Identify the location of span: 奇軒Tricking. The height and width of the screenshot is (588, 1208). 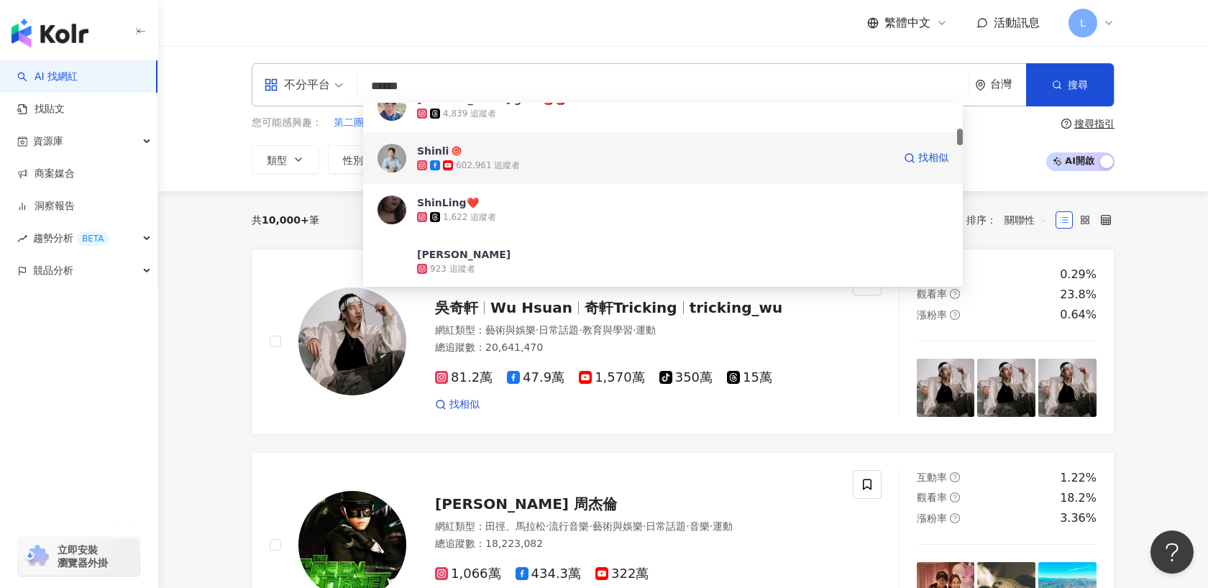
(631, 308).